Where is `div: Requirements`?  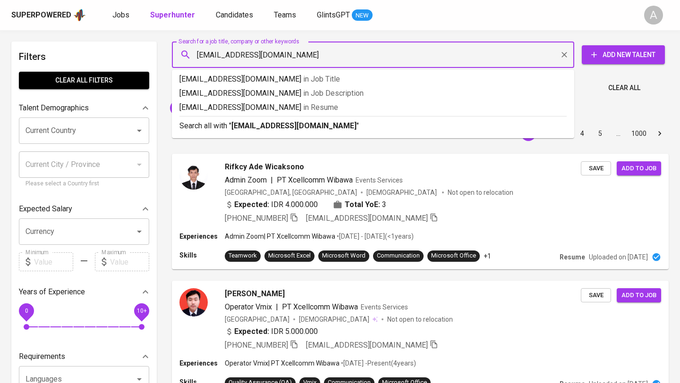 div: Requirements is located at coordinates (84, 357).